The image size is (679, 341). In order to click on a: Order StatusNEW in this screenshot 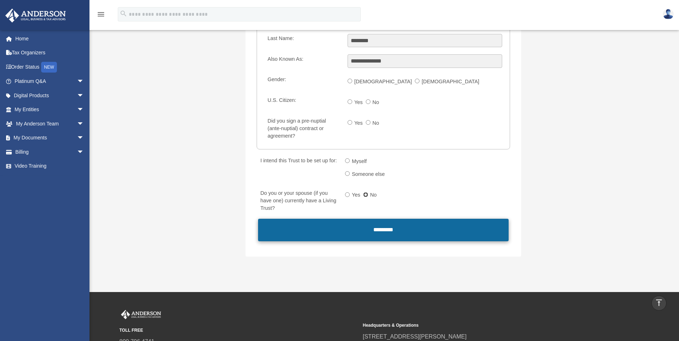, I will do `click(50, 67)`.